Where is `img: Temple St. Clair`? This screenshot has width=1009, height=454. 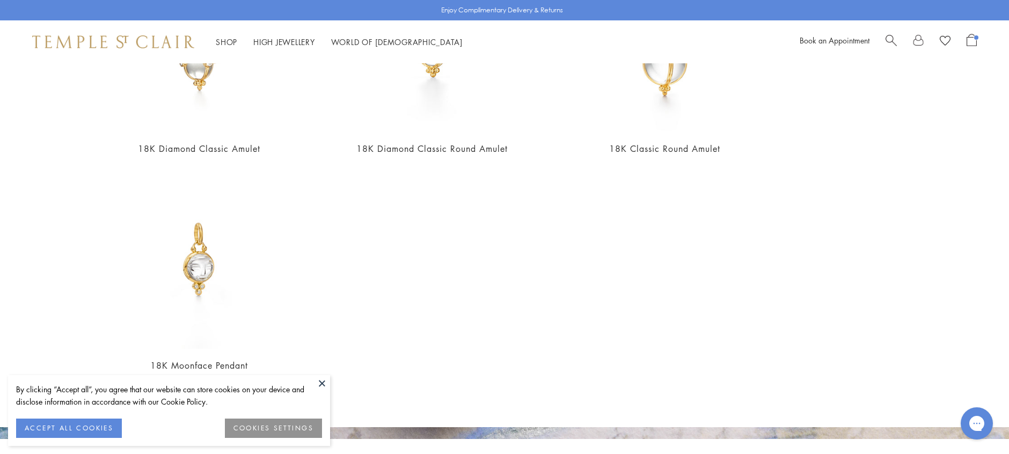 img: Temple St. Clair is located at coordinates (113, 42).